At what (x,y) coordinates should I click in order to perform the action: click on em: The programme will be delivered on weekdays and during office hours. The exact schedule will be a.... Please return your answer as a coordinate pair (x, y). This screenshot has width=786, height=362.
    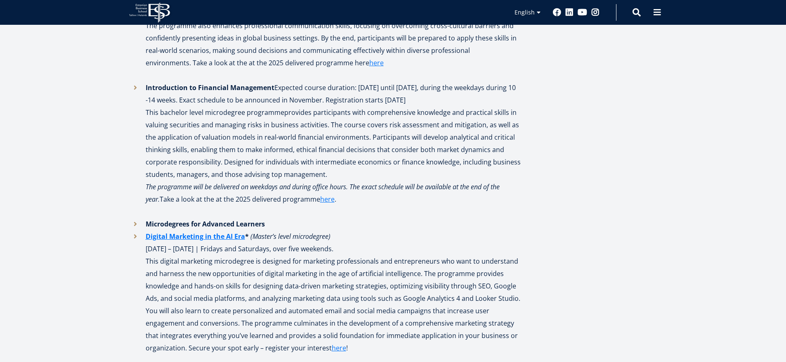
    Looking at the image, I should click on (323, 193).